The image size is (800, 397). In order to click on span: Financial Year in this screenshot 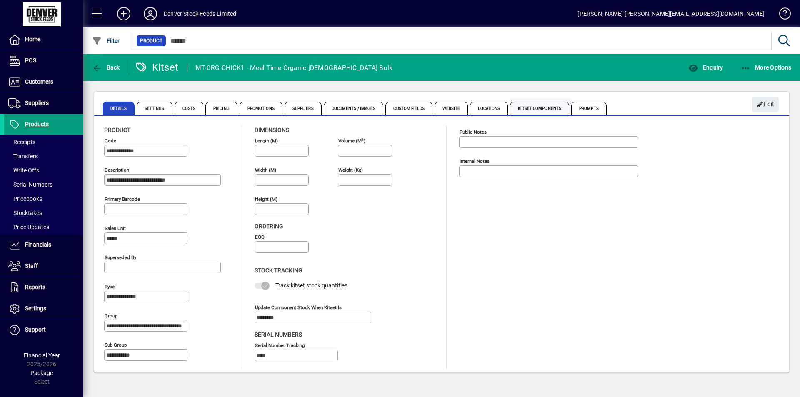, I will do `click(42, 355)`.